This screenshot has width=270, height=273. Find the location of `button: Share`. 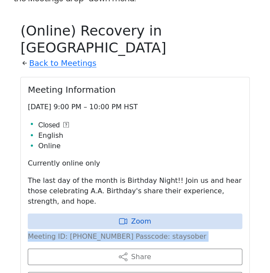

button: Share is located at coordinates (135, 256).